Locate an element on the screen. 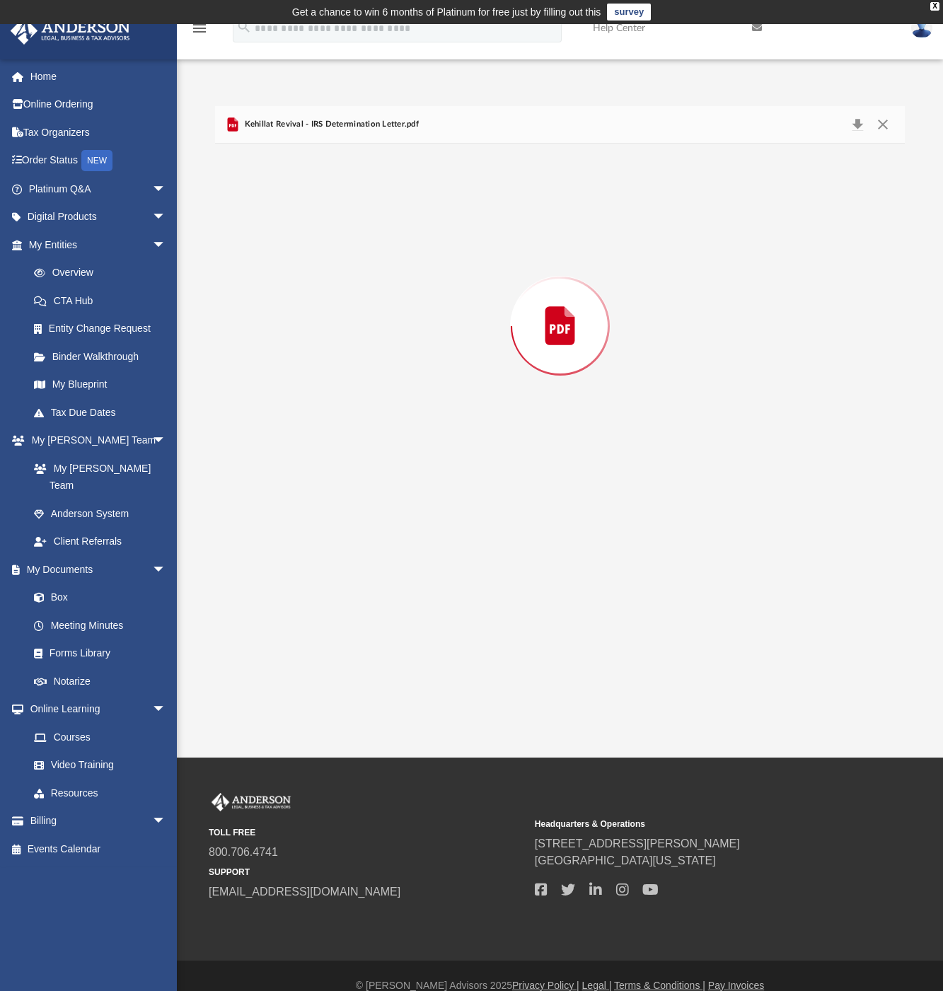  small: SUPPORT is located at coordinates (366, 872).